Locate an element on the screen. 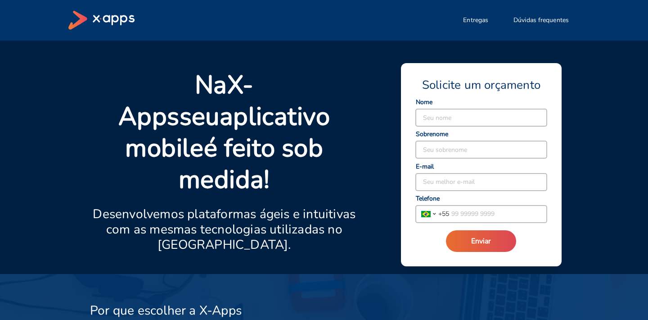  button: Entregas is located at coordinates (476, 20).